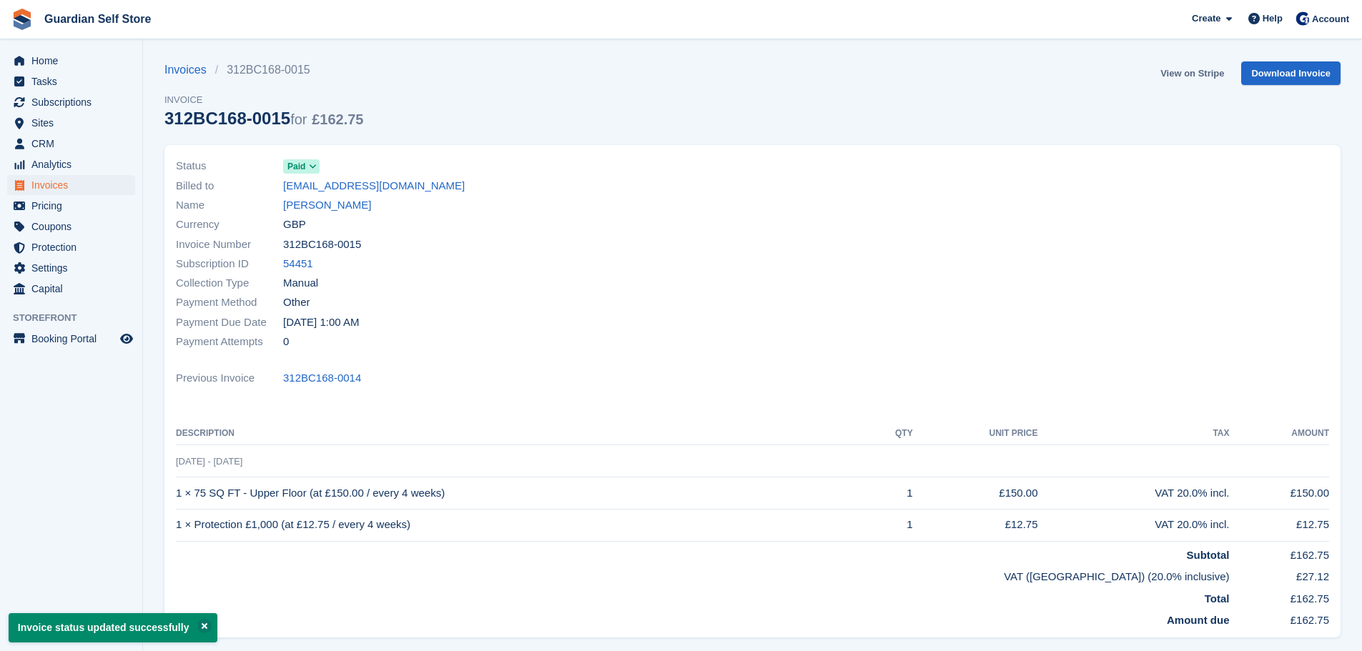  I want to click on span: Previous Invoice, so click(230, 378).